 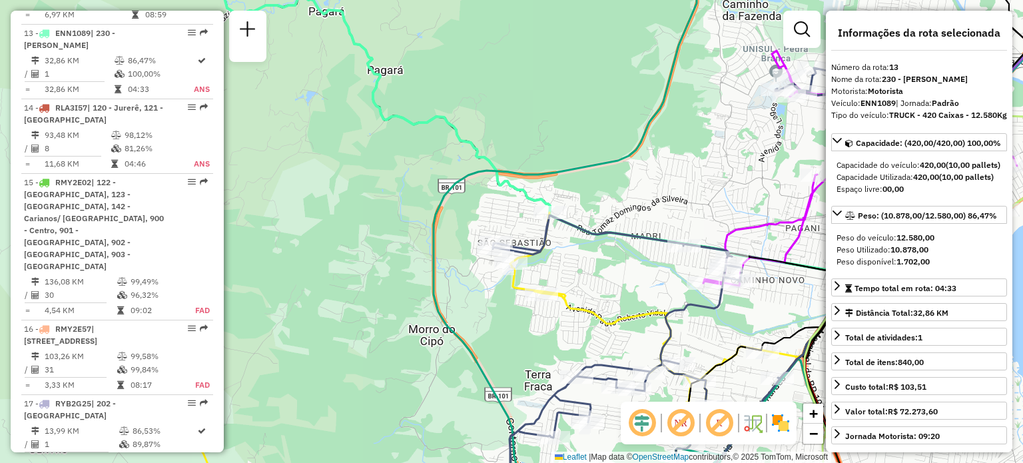 What do you see at coordinates (571, 457) in the screenshot?
I see `a: Leaflet` at bounding box center [571, 457].